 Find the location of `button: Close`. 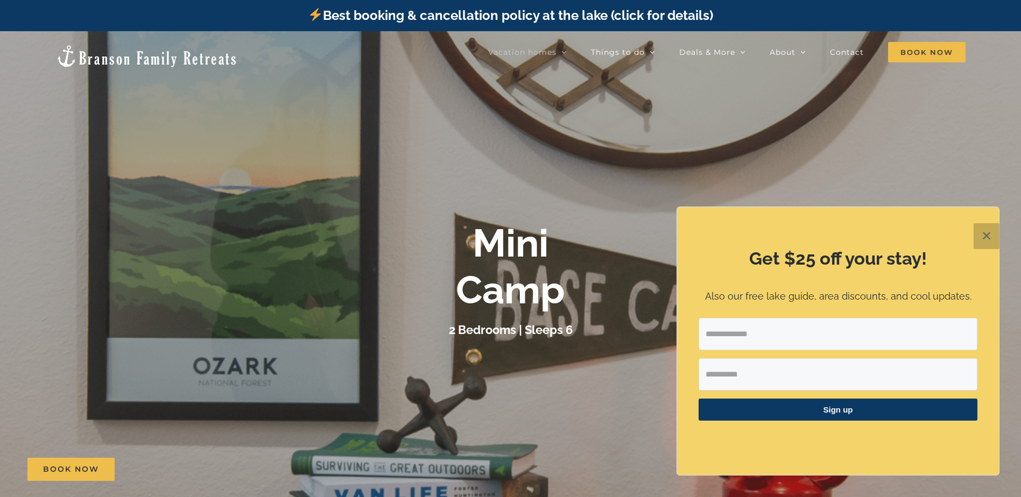

button: Close is located at coordinates (987, 236).